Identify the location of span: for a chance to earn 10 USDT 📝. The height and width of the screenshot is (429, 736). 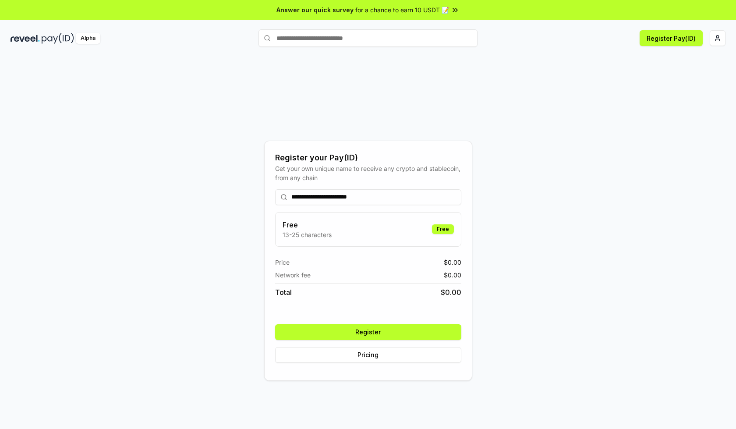
(402, 10).